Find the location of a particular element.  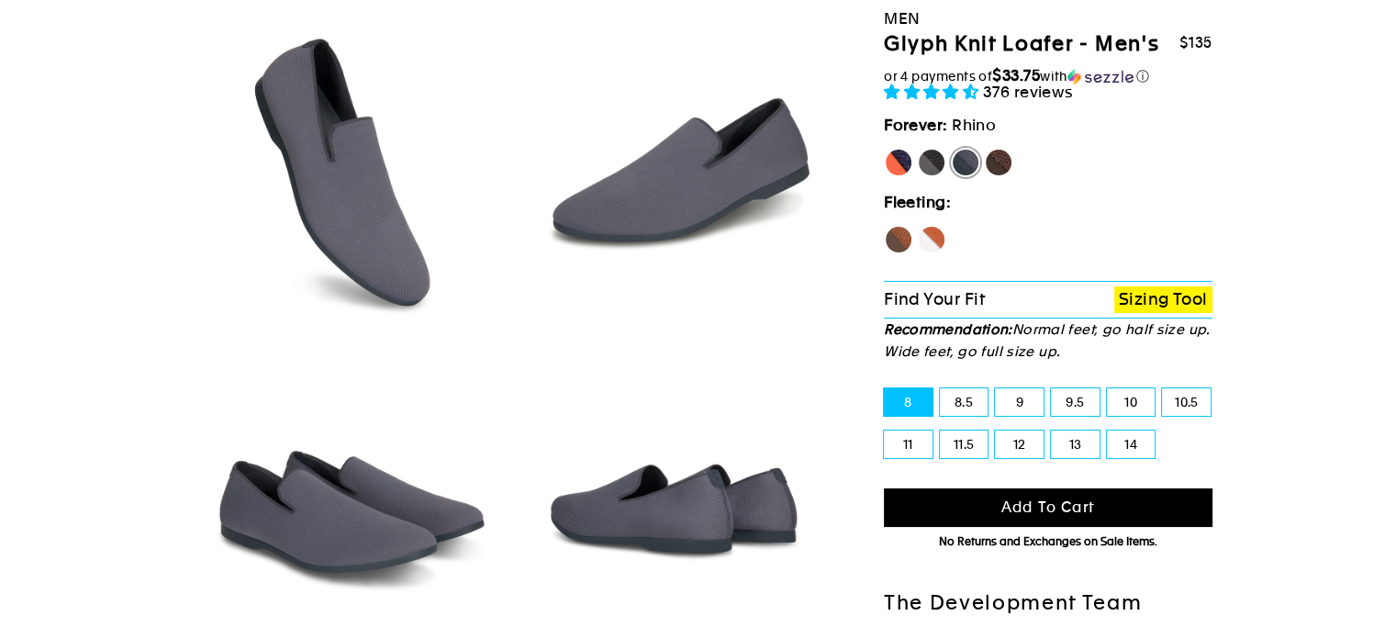

span: No Returns and Exchanges on Sale Items. is located at coordinates (1048, 542).